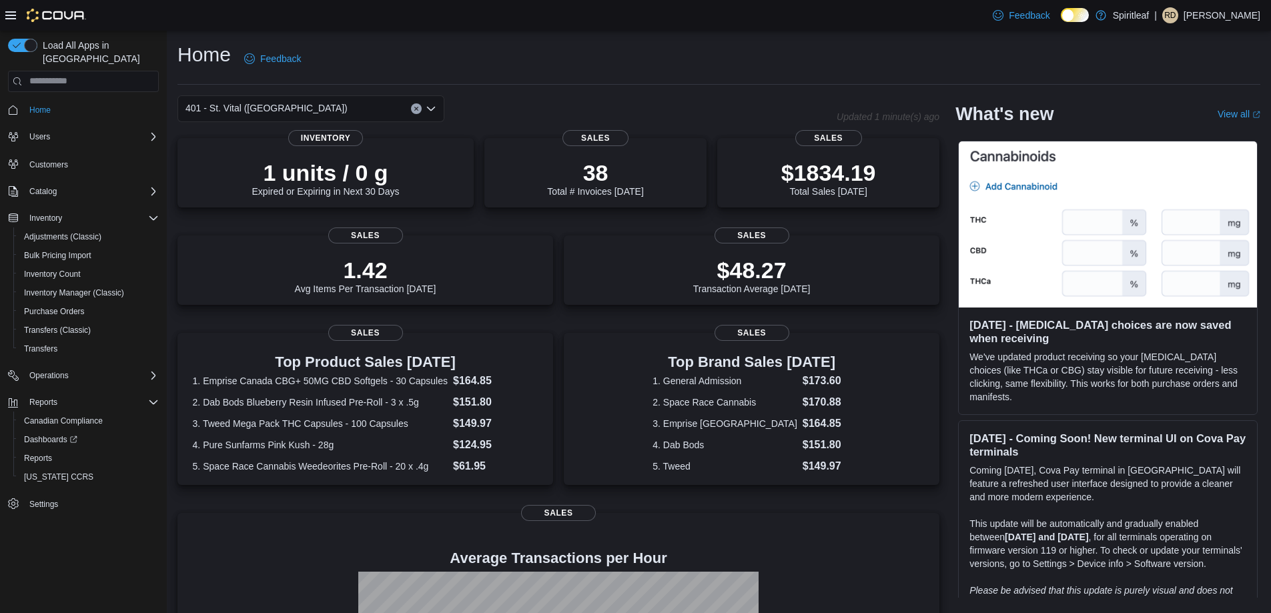  I want to click on dd: $61.95, so click(495, 466).